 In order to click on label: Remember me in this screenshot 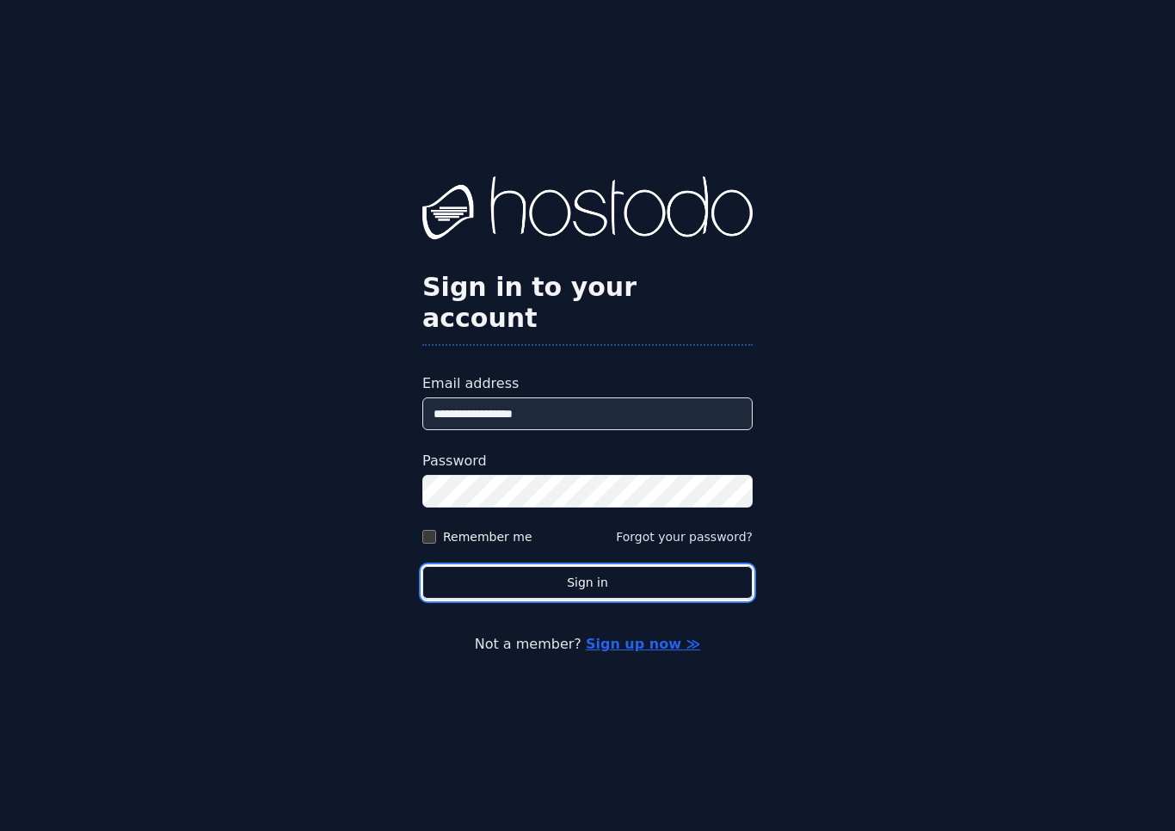, I will do `click(488, 537)`.